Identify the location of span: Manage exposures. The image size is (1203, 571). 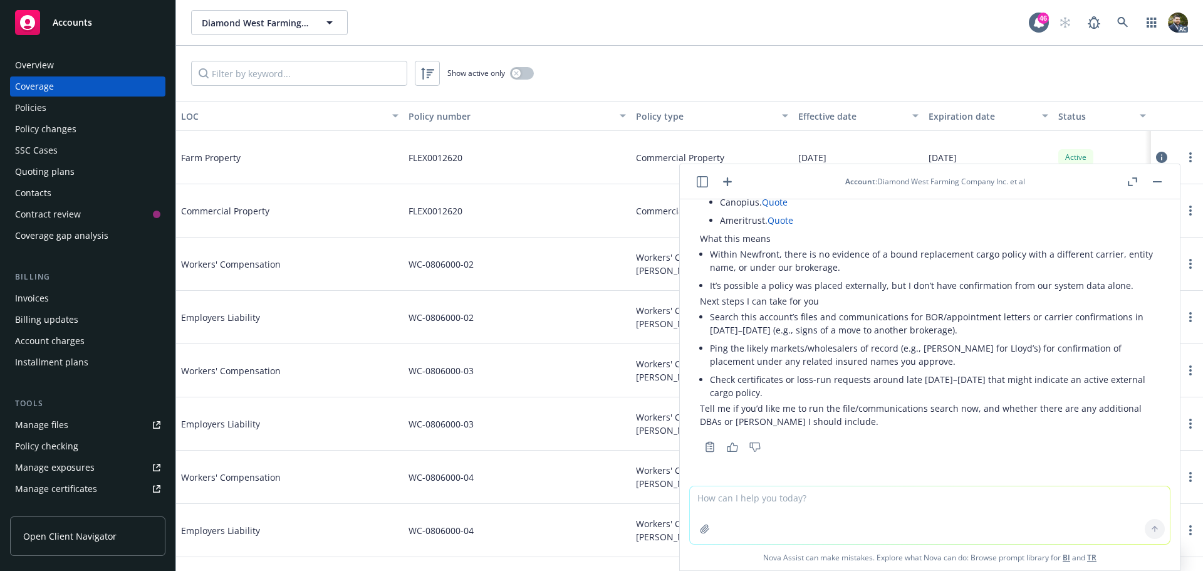
(88, 467).